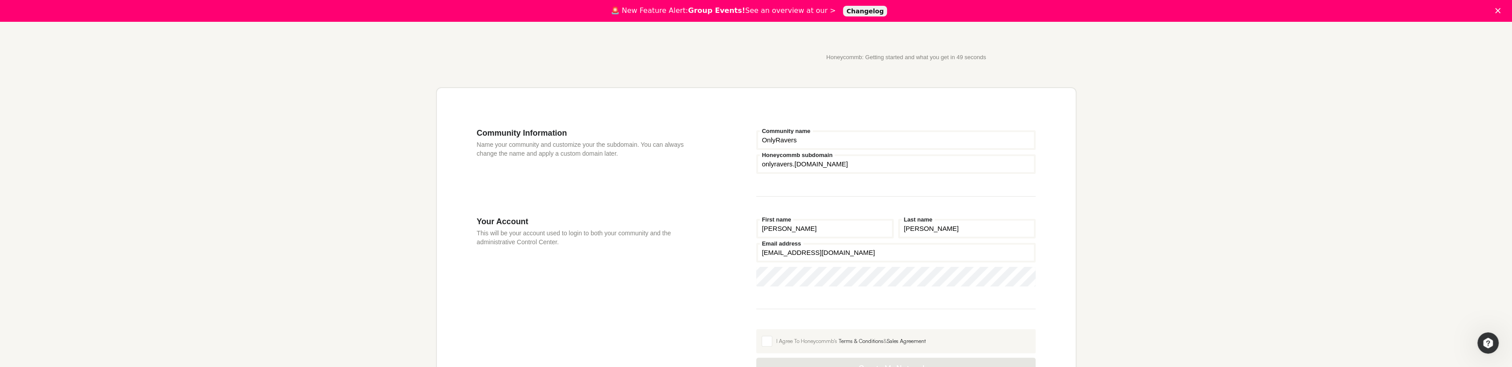 This screenshot has height=367, width=1512. What do you see at coordinates (918, 219) in the screenshot?
I see `label: Last name` at bounding box center [918, 219].